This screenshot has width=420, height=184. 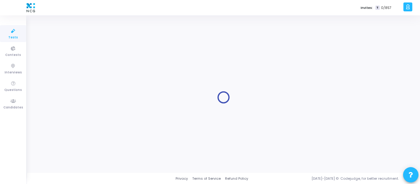 I want to click on span: T, so click(x=378, y=8).